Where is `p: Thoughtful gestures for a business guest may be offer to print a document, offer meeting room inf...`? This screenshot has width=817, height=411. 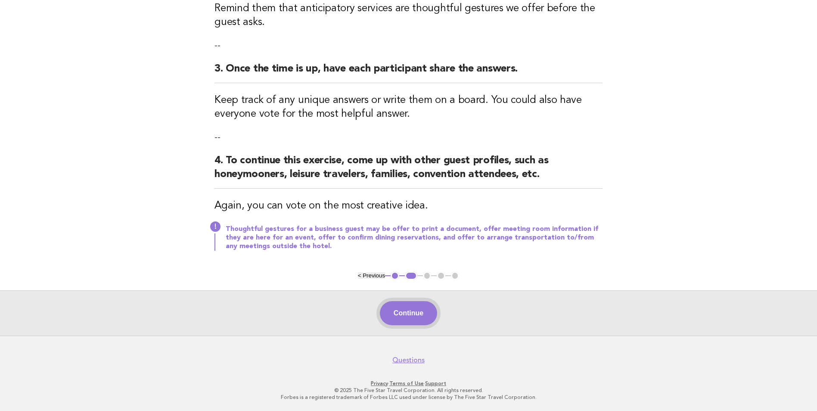 p: Thoughtful gestures for a business guest may be offer to print a document, offer meeting room inf... is located at coordinates (414, 238).